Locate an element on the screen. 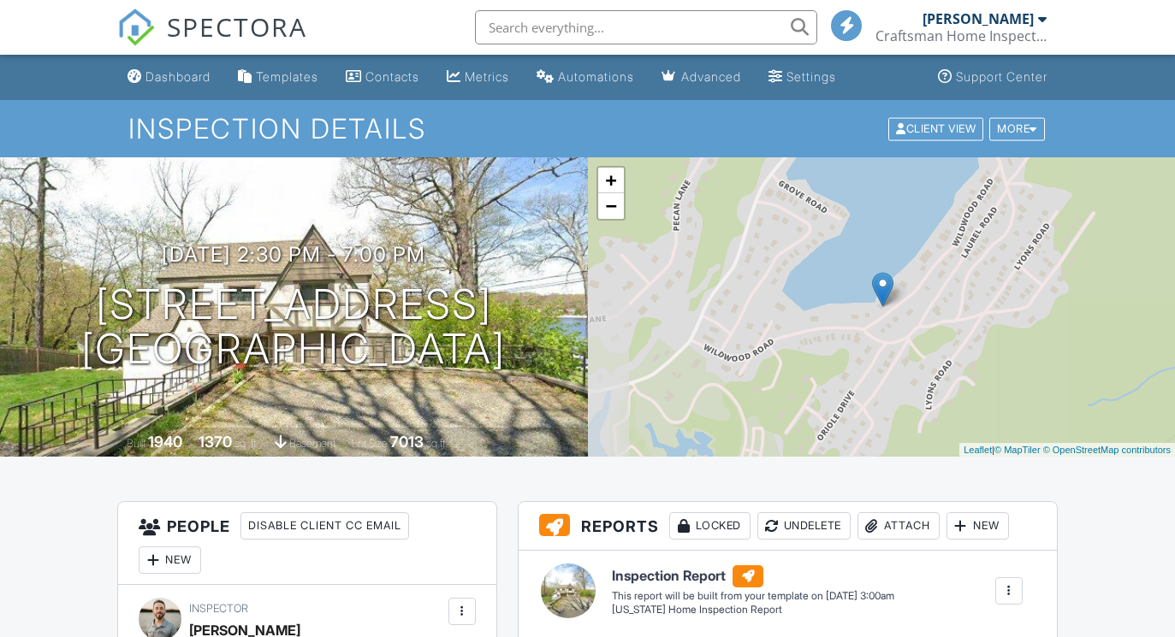  a: Zoom in is located at coordinates (611, 181).